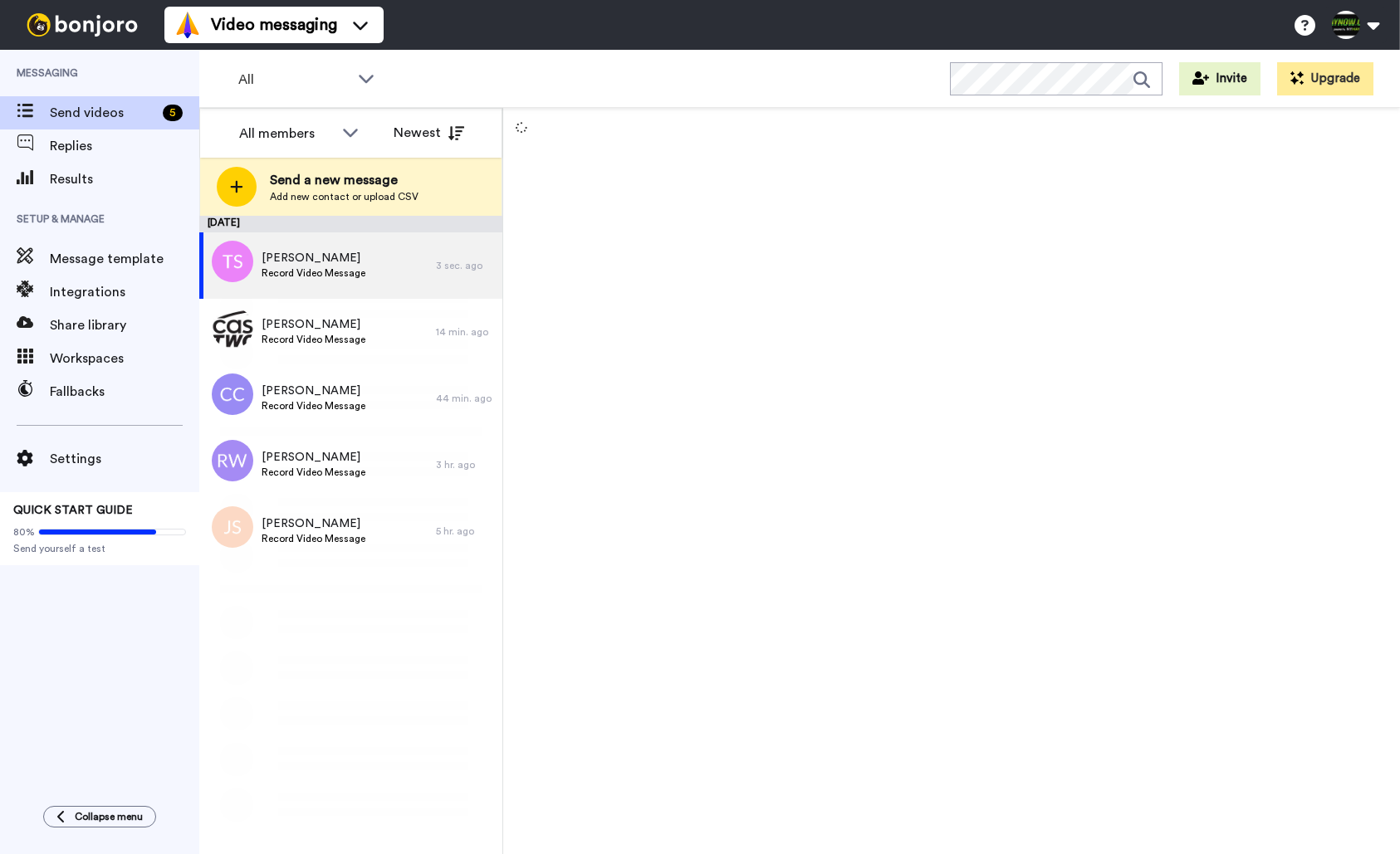 This screenshot has height=854, width=1400. What do you see at coordinates (73, 511) in the screenshot?
I see `span: QUICK START GUIDE` at bounding box center [73, 511].